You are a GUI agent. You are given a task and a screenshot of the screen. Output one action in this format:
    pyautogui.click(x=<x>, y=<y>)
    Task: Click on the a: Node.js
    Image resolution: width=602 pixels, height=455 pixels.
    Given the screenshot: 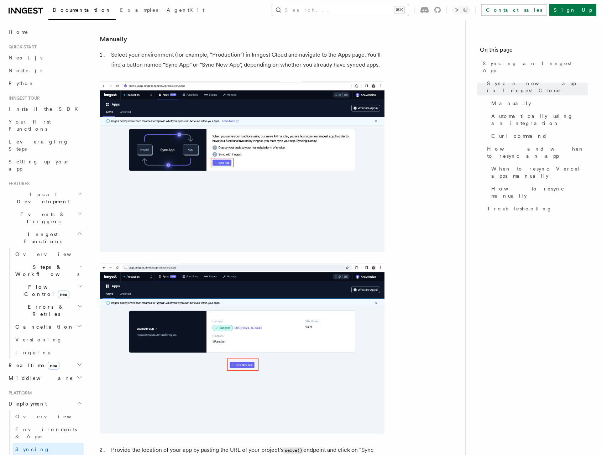 What is the action you would take?
    pyautogui.click(x=45, y=71)
    